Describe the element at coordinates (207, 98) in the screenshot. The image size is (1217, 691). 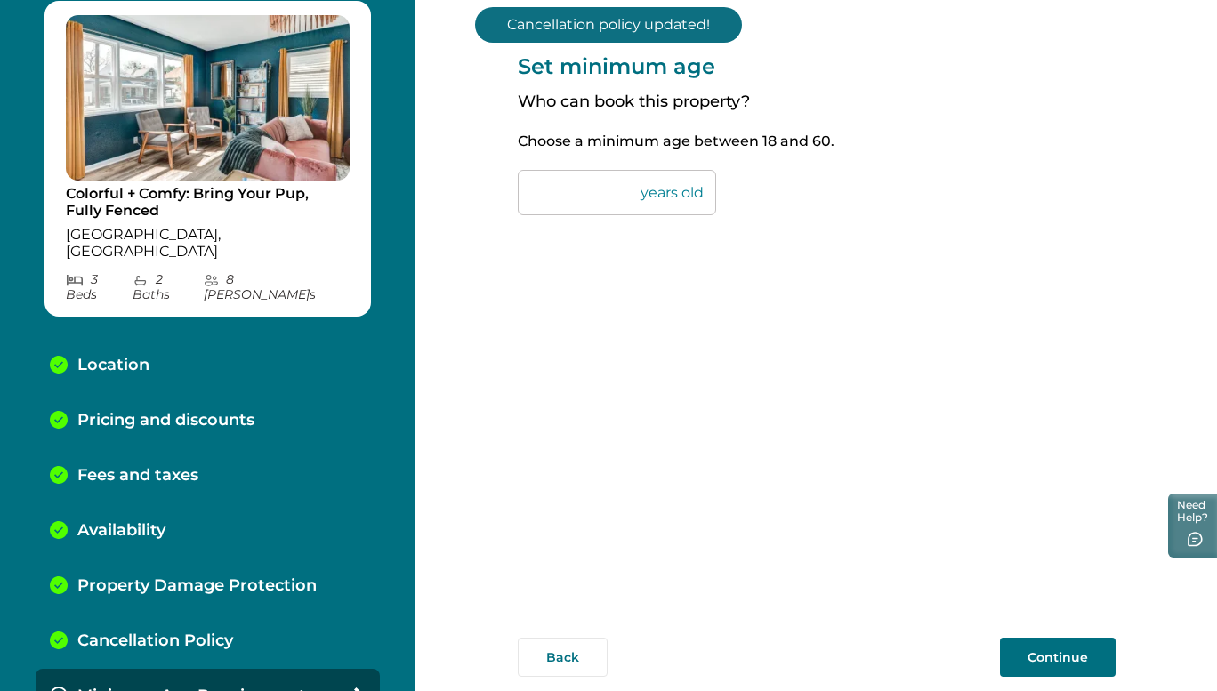
I see `img: propertyImage_Colorful + Comfy: Bring Your Pup, Fully Fenced` at that location.